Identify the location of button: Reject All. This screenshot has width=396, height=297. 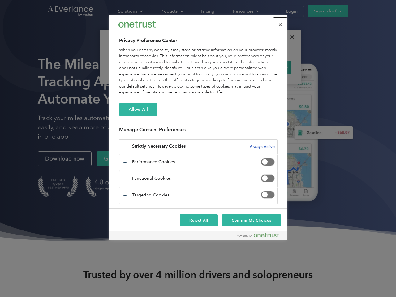
(199, 220).